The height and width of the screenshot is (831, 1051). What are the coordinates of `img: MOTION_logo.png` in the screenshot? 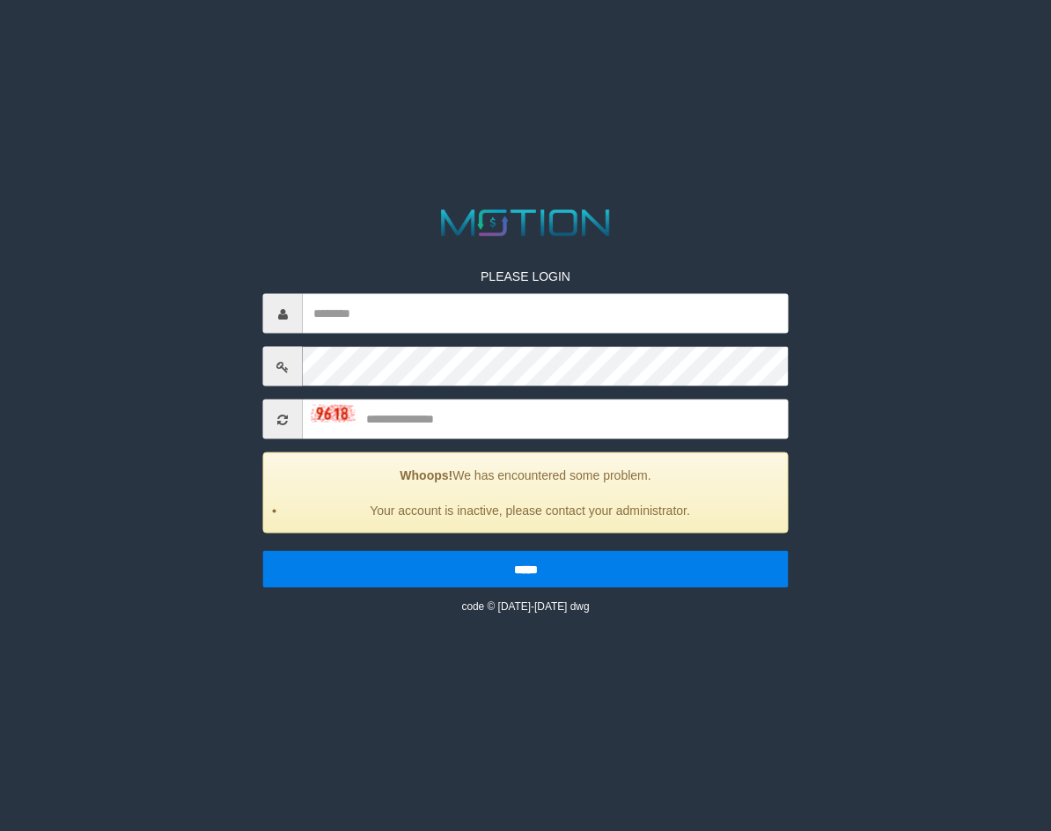 It's located at (525, 223).